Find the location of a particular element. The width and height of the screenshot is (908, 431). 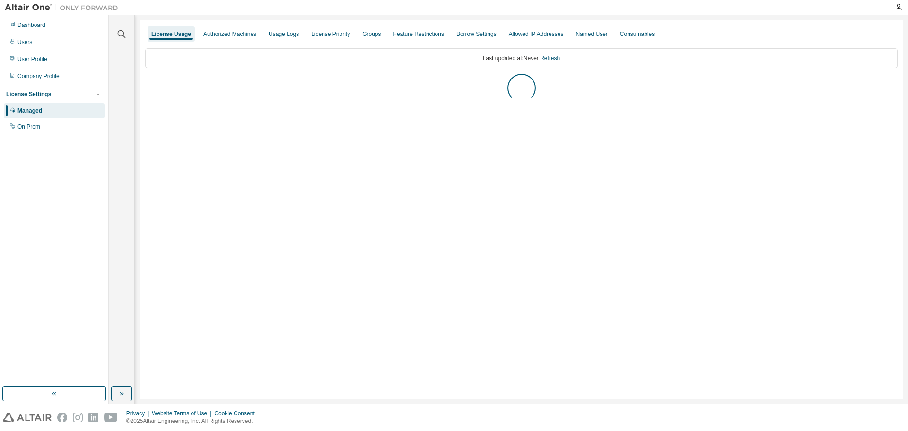

div: Groups is located at coordinates (371, 34).